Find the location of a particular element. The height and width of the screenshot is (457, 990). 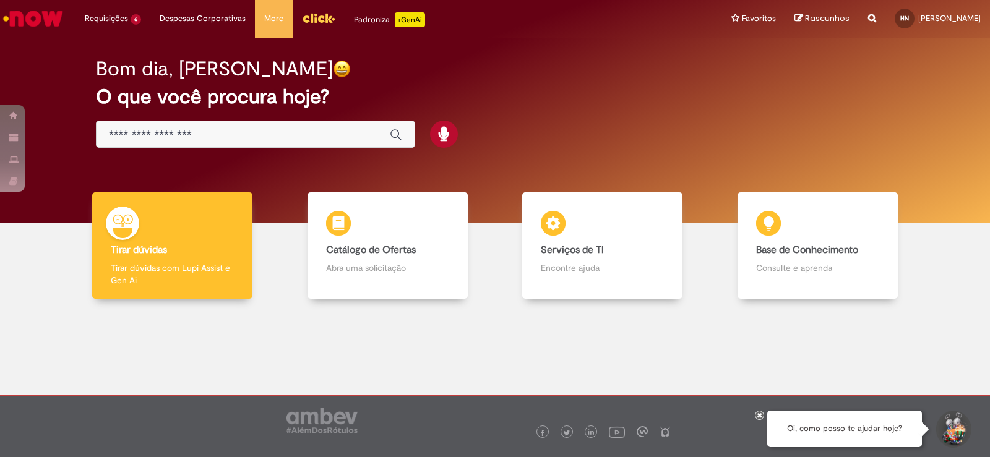

p: Tirar dúvidas com Lupi Assist e Gen Ai is located at coordinates (172, 274).